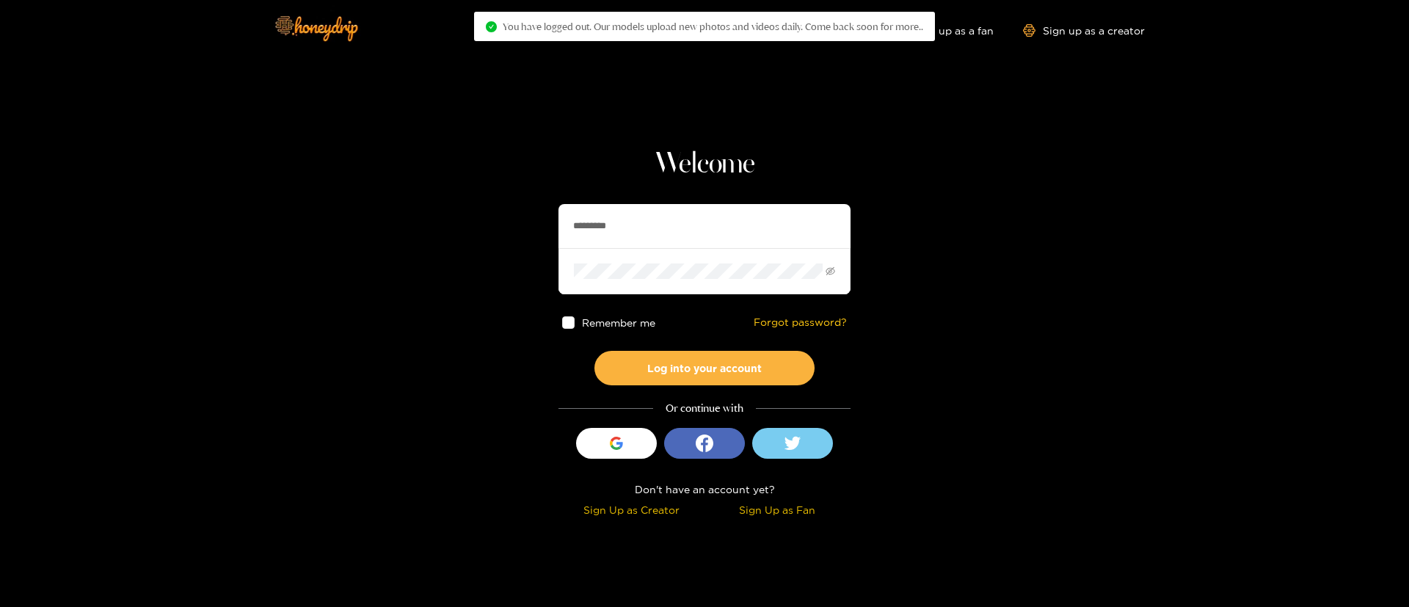  I want to click on span: eye-invisible, so click(830, 271).